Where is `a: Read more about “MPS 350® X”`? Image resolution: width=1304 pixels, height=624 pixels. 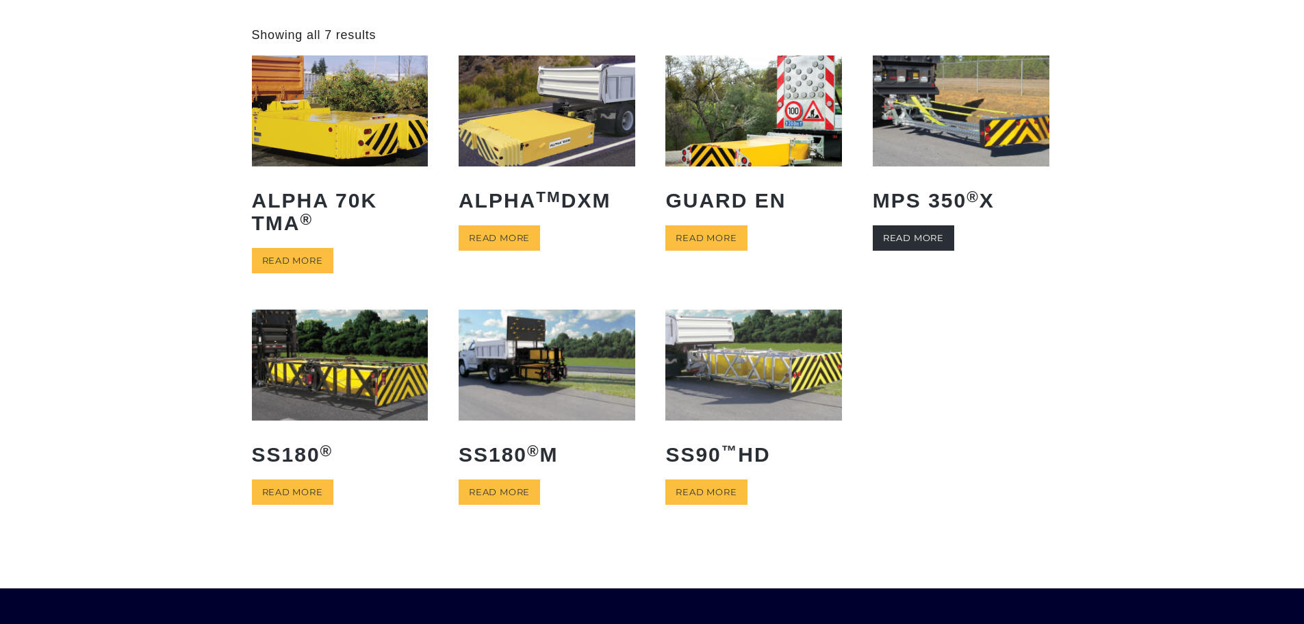 a: Read more about “MPS 350® X” is located at coordinates (913, 238).